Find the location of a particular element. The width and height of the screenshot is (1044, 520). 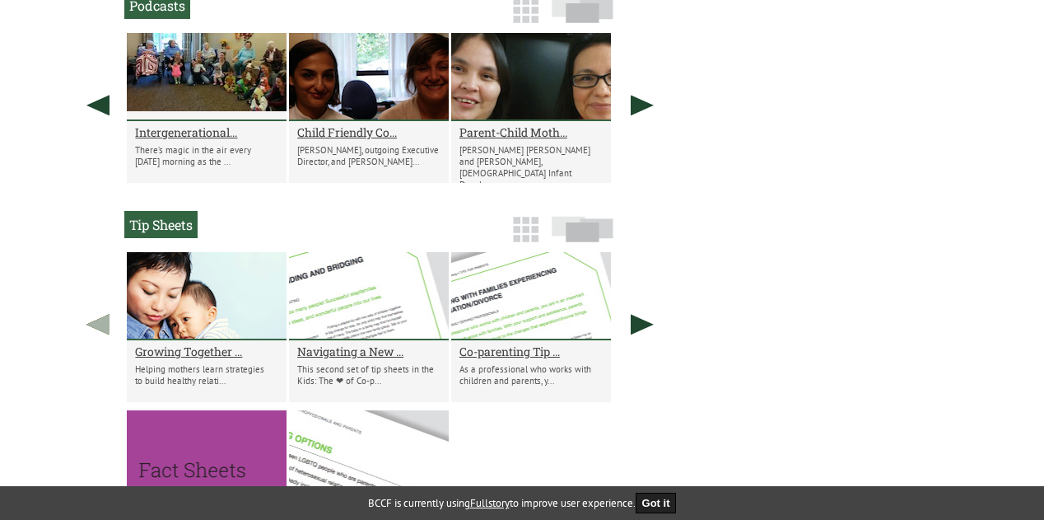

a: Growing Together ... is located at coordinates (207, 351).